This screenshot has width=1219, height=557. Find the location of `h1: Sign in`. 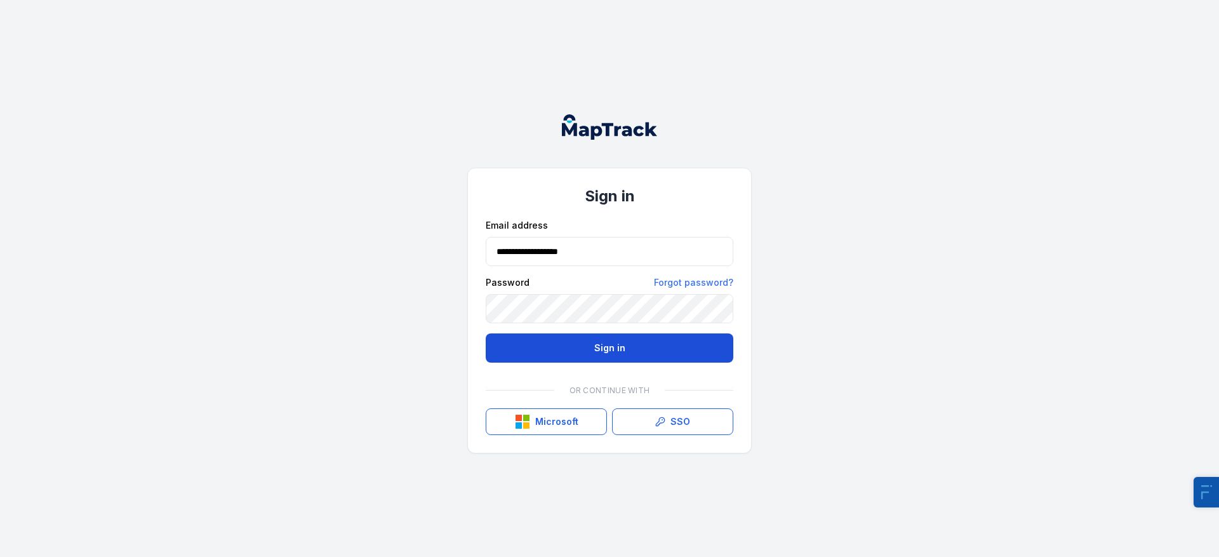

h1: Sign in is located at coordinates (610, 196).